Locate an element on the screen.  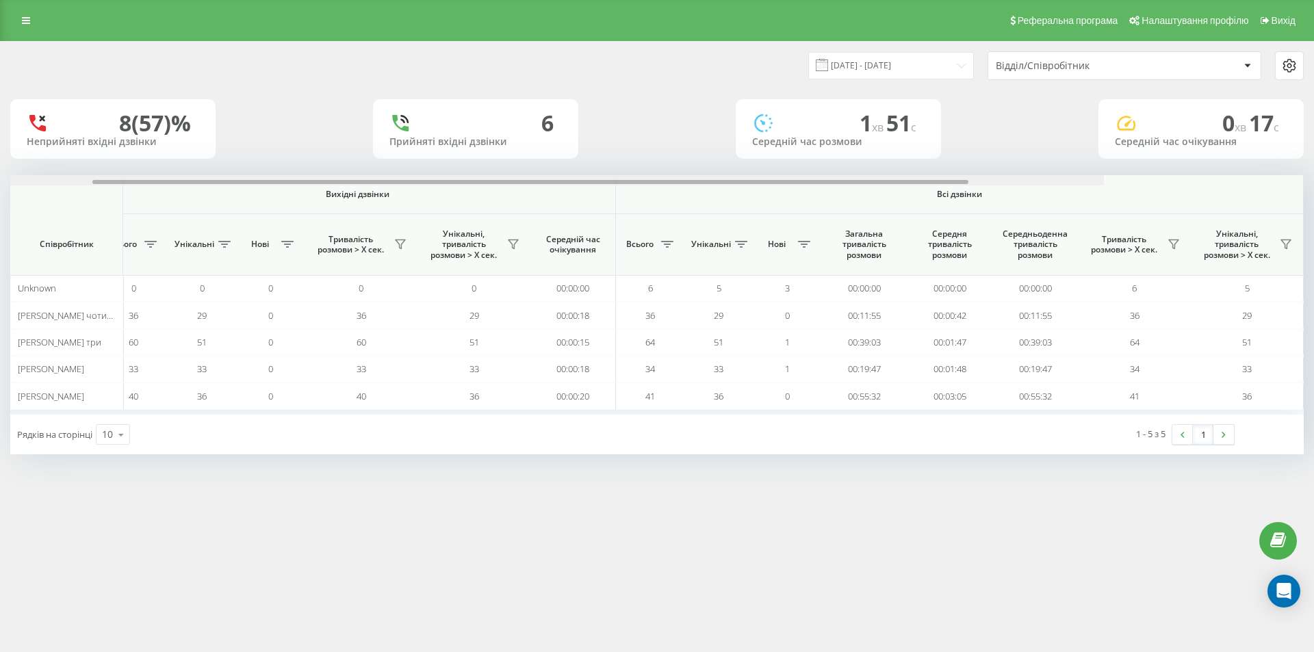
span: Тривалість розмови > Х сек. is located at coordinates (1124, 244).